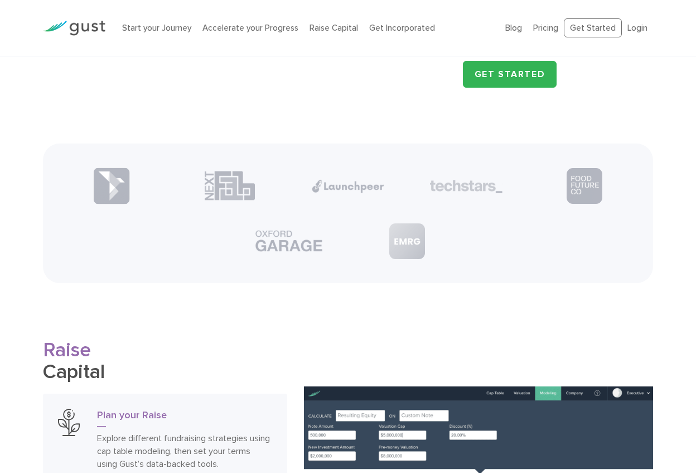 This screenshot has height=473, width=696. Describe the element at coordinates (402, 28) in the screenshot. I see `a: Get Incorporated` at that location.